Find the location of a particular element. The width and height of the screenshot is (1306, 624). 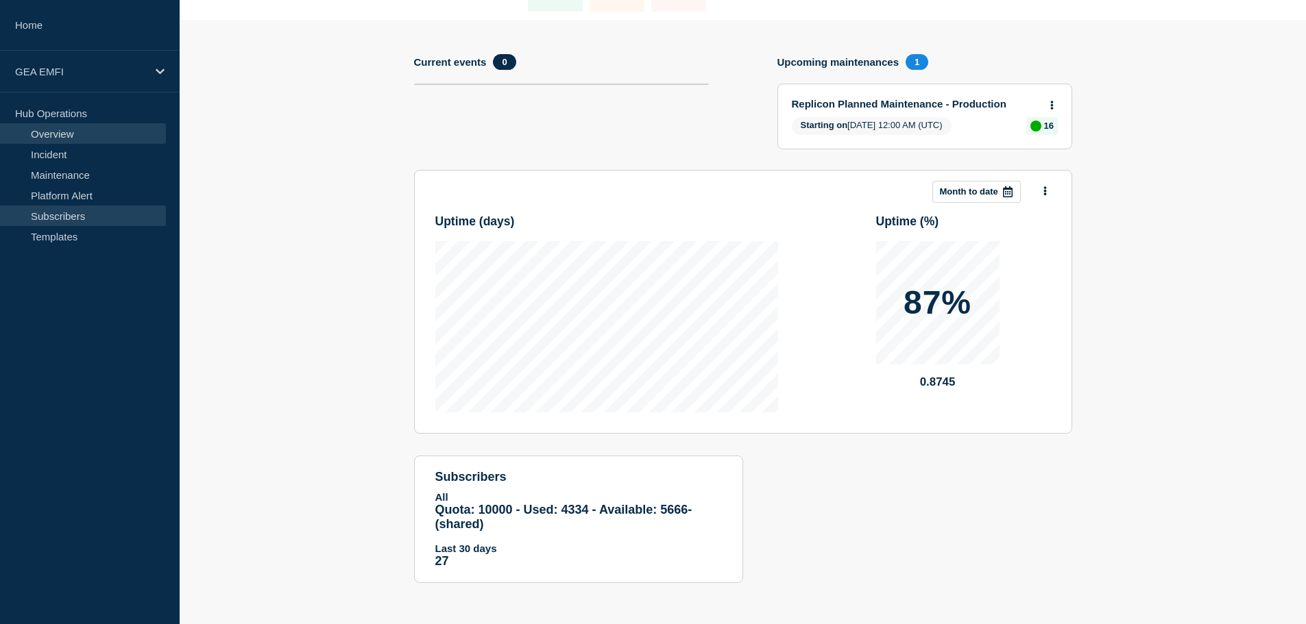

span: 0 is located at coordinates (504, 62).